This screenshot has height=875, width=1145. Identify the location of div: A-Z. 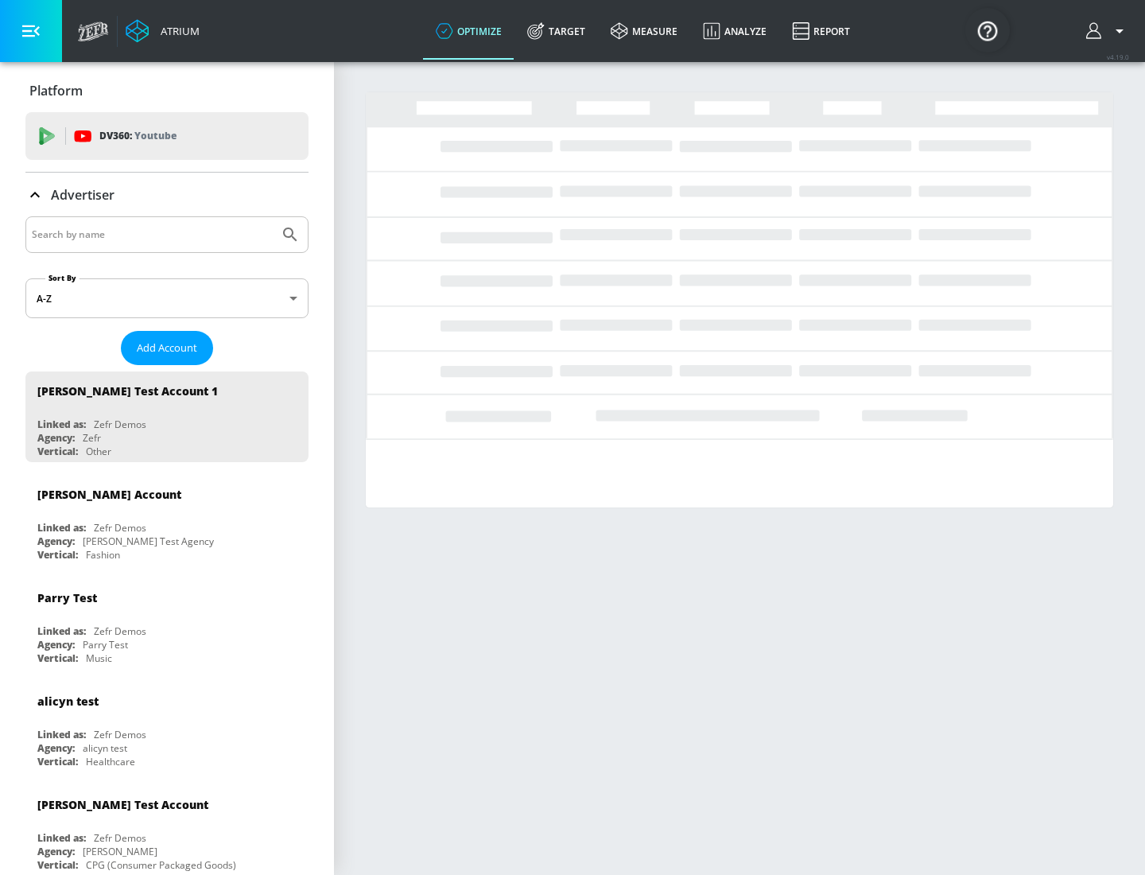
(167, 298).